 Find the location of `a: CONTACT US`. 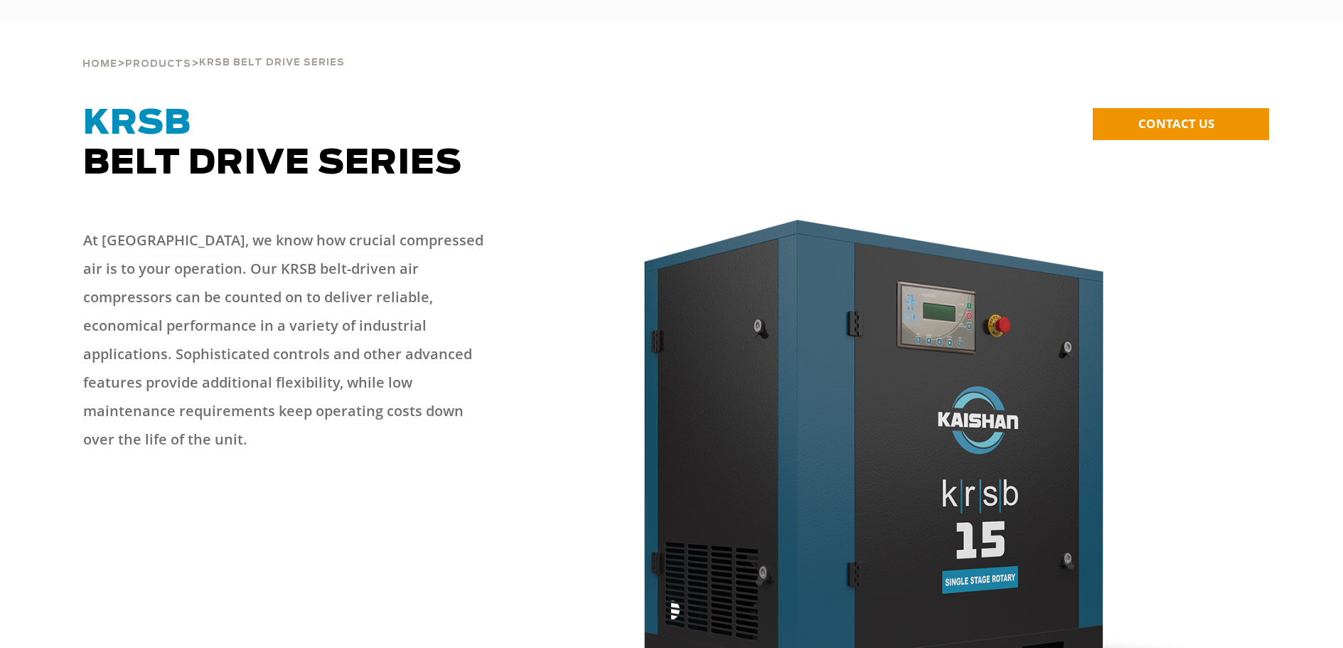

a: CONTACT US is located at coordinates (1181, 124).